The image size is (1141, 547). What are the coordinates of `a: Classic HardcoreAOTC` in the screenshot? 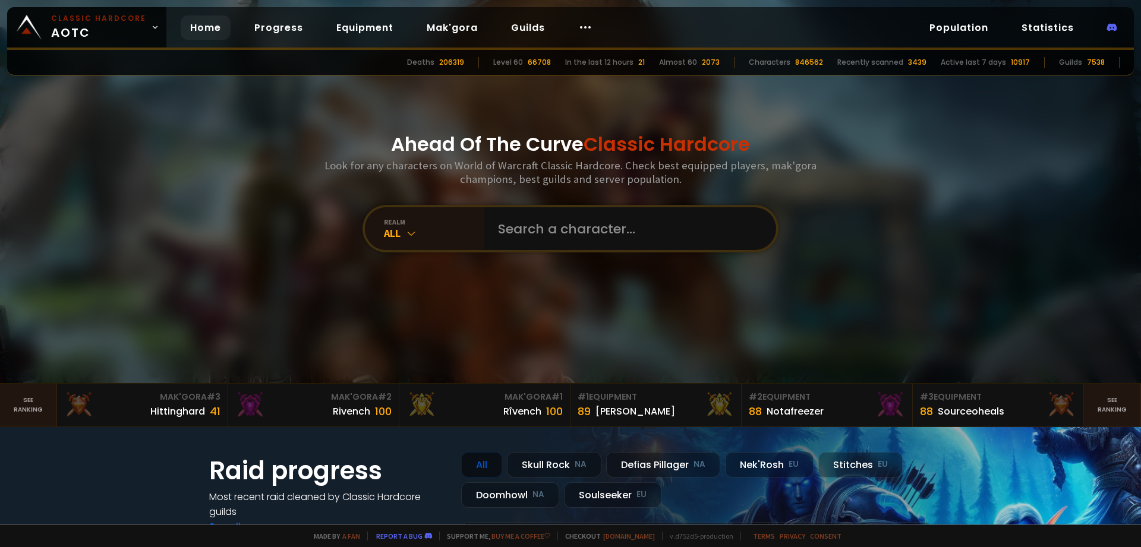 It's located at (87, 27).